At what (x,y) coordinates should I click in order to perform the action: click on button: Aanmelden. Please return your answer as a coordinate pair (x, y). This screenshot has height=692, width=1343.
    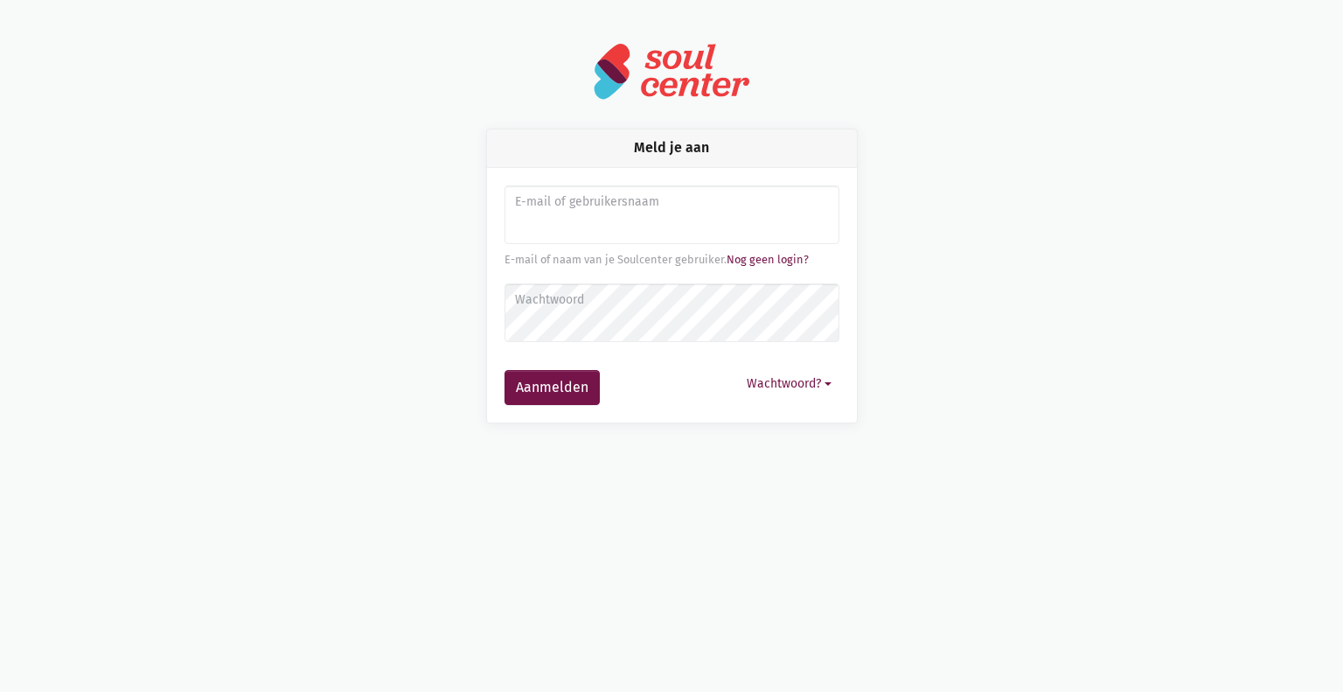
    Looking at the image, I should click on (552, 387).